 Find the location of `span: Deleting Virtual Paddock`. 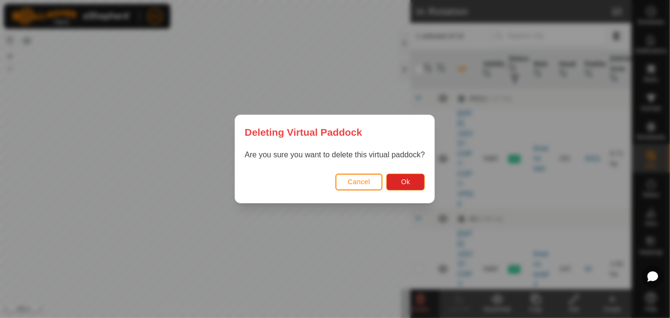

span: Deleting Virtual Paddock is located at coordinates (303, 132).